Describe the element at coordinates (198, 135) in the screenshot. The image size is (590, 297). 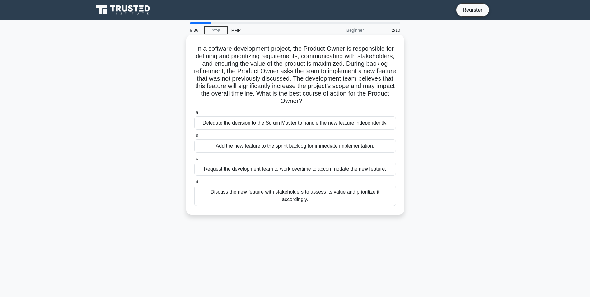
I see `span: b.` at that location.